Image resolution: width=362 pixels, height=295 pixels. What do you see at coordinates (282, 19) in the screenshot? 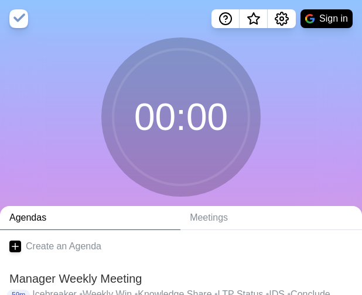
I see `button: Settings` at bounding box center [282, 19].